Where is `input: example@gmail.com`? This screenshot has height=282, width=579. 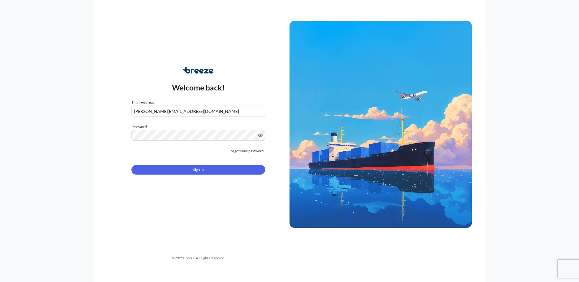
input: example@gmail.com is located at coordinates (198, 111).